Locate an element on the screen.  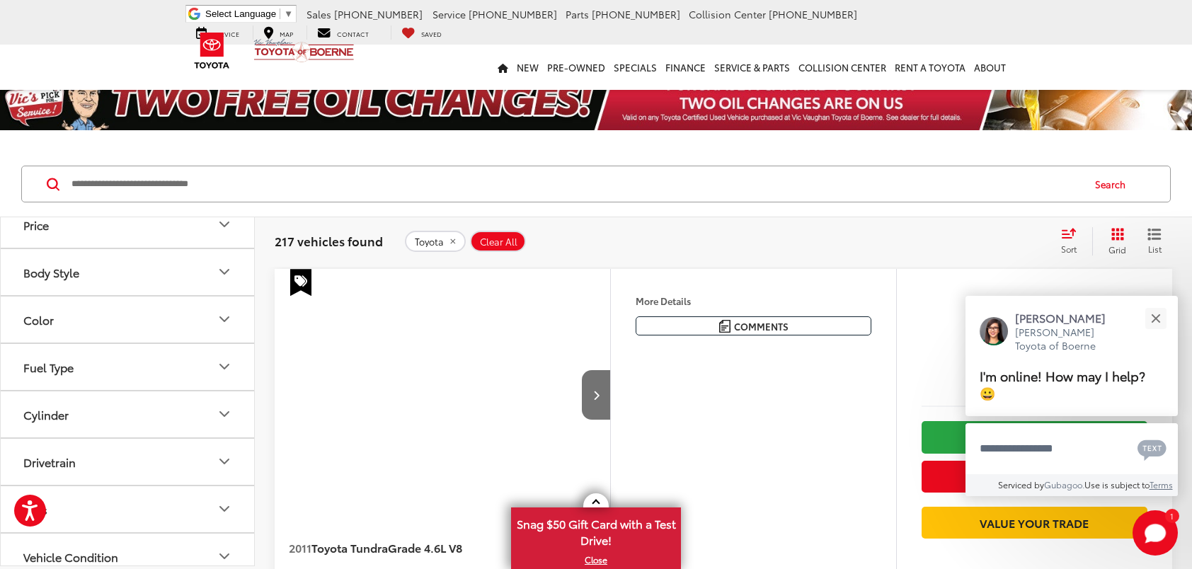
a: Specials is located at coordinates (635, 67).